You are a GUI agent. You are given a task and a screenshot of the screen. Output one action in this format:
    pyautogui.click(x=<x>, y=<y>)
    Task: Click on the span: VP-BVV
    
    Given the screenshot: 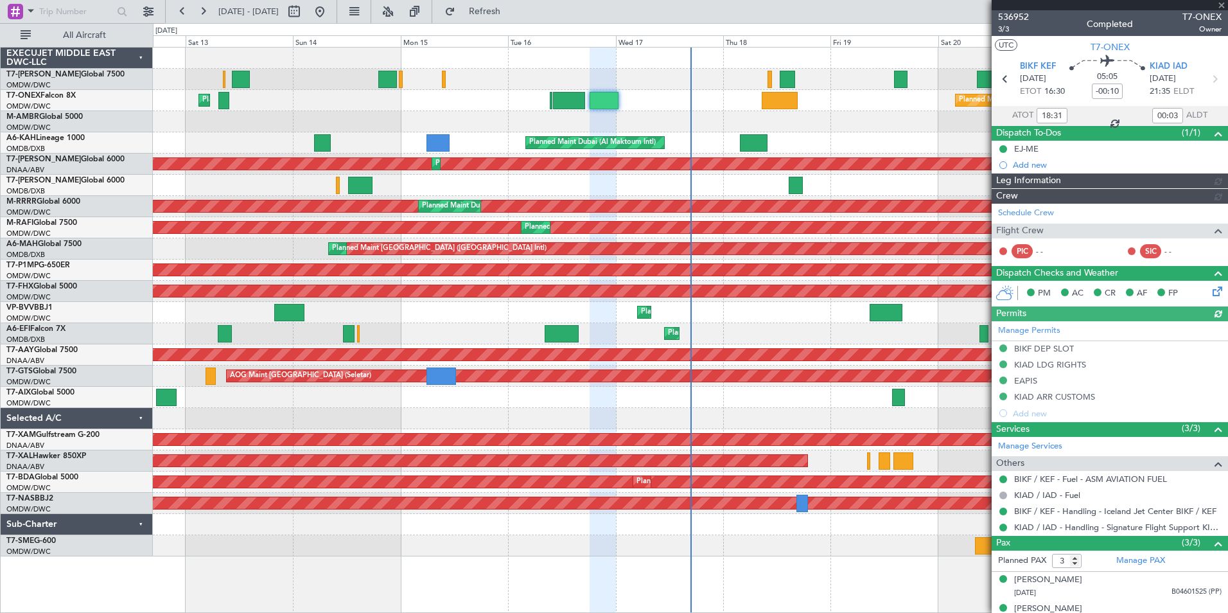 What is the action you would take?
    pyautogui.click(x=20, y=308)
    